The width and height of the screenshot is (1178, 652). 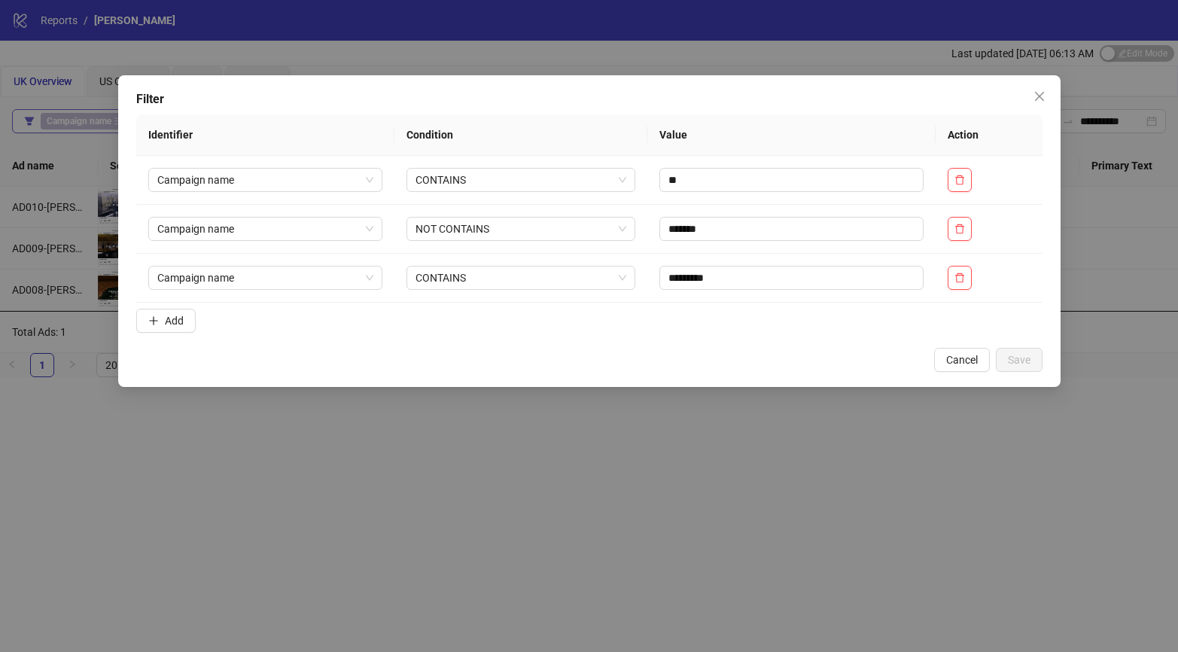 I want to click on span: NOT CONTAINS, so click(x=521, y=229).